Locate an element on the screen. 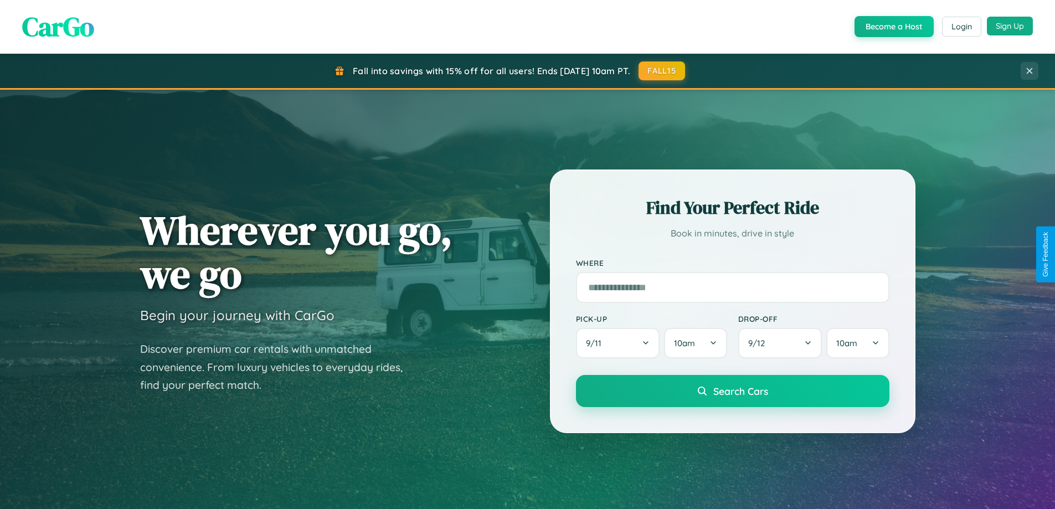 This screenshot has width=1055, height=509. button: Login is located at coordinates (962, 27).